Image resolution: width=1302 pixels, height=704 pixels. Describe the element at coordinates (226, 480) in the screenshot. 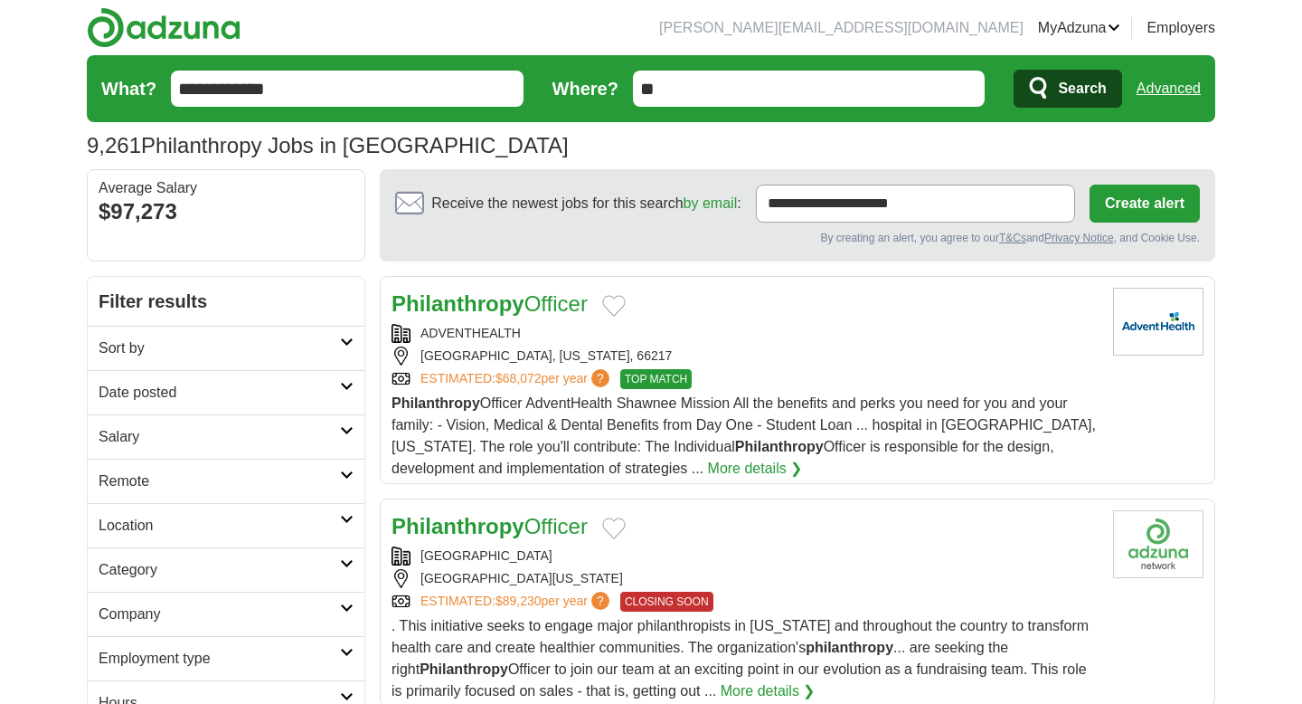

I see `a: Remote` at that location.